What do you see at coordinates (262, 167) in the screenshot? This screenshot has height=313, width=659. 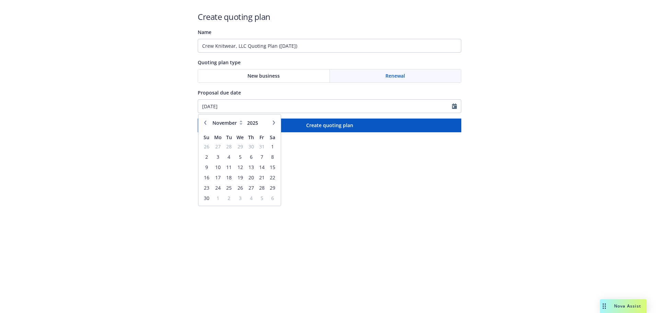 I see `span: 14` at bounding box center [262, 167].